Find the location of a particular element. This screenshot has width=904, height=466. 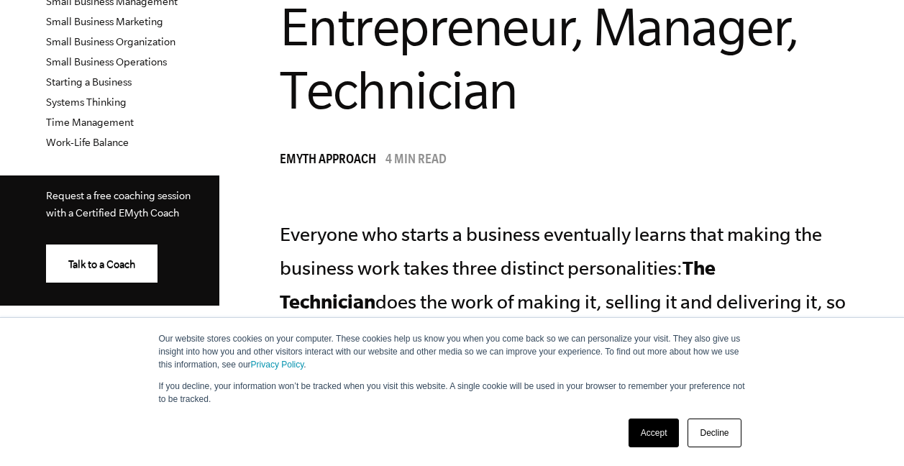

a: Privacy Policy is located at coordinates (278, 365).